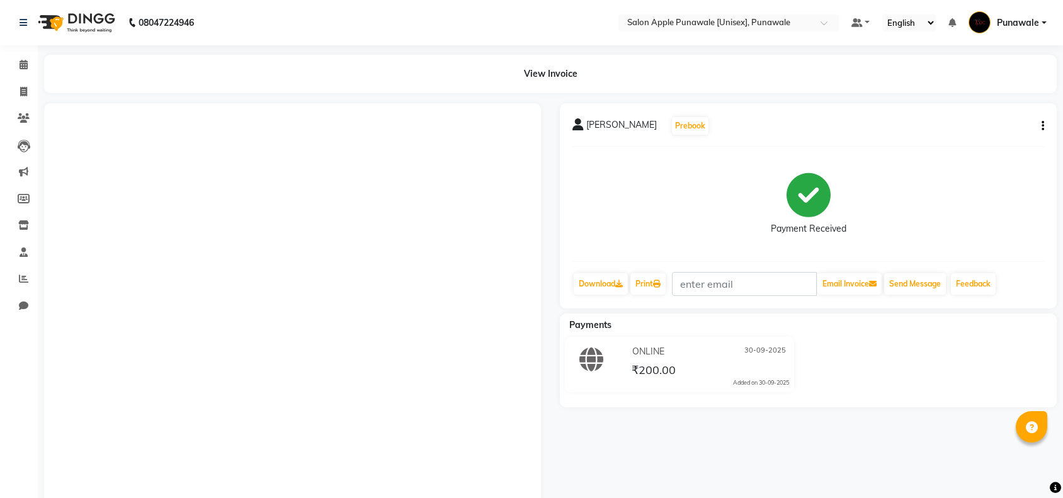  Describe the element at coordinates (550, 74) in the screenshot. I see `div: View Invoice` at that location.